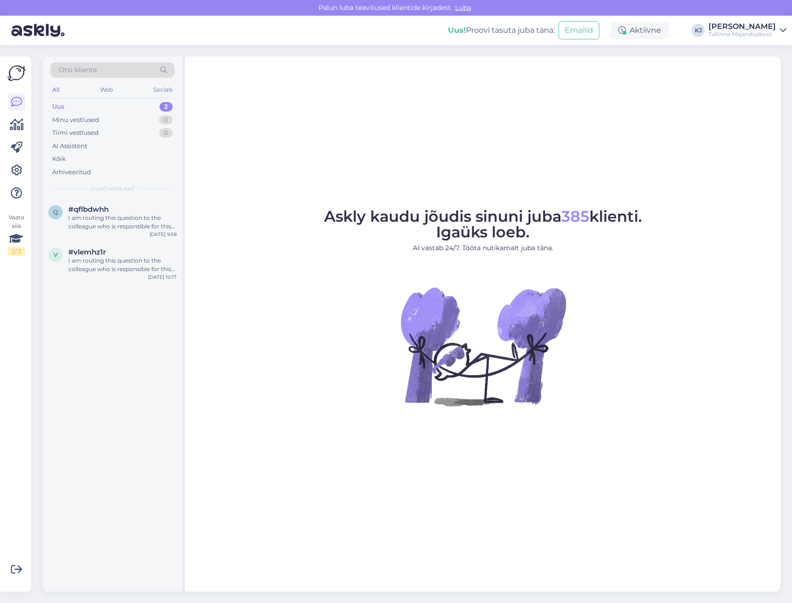  I want to click on span: q, so click(56, 212).